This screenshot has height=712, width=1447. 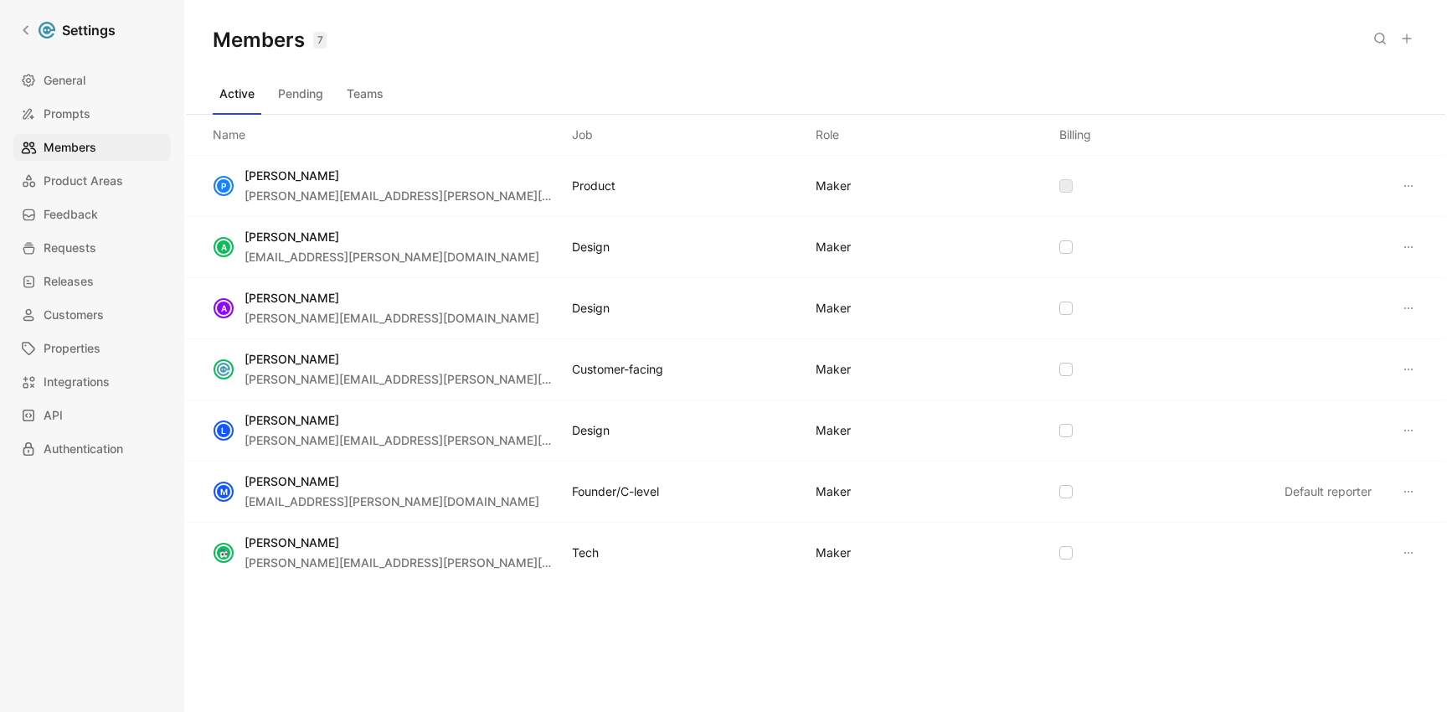 What do you see at coordinates (92, 315) in the screenshot?
I see `a: Customers` at bounding box center [92, 315].